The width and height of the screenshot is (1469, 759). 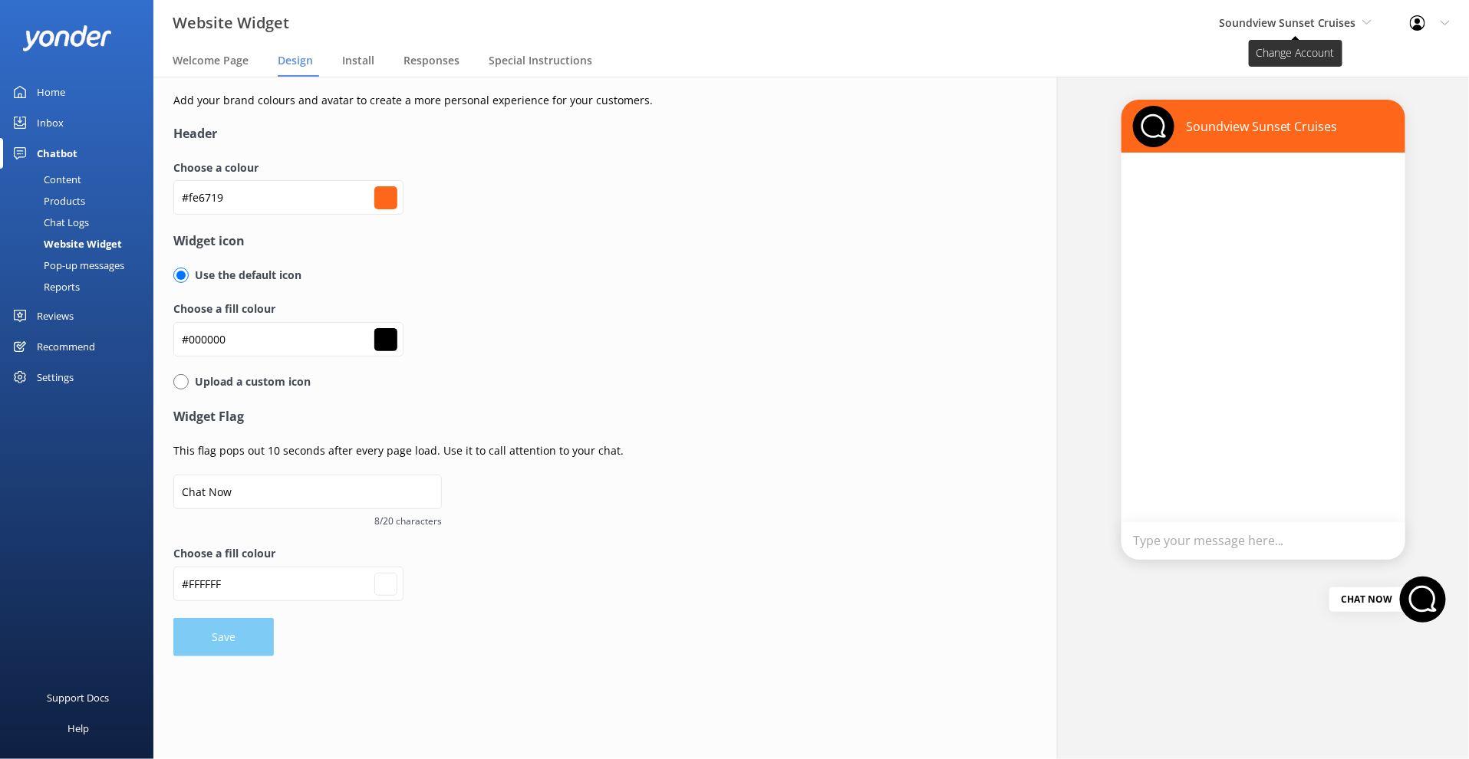 What do you see at coordinates (49, 222) in the screenshot?
I see `div: Chat Logs` at bounding box center [49, 222].